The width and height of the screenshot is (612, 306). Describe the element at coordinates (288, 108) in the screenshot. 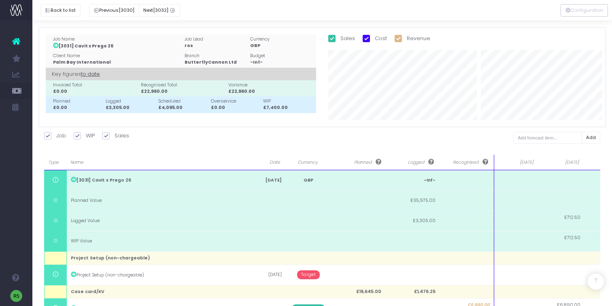

I see `div: £7,400.00` at that location.